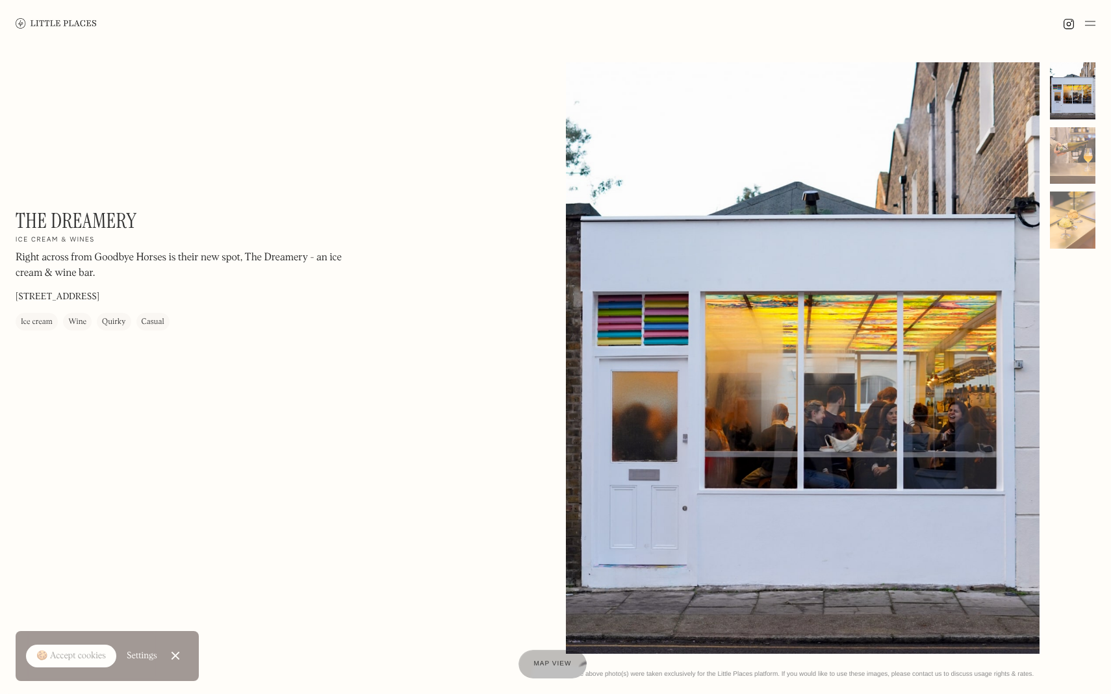 Image resolution: width=1111 pixels, height=694 pixels. Describe the element at coordinates (77, 322) in the screenshot. I see `div: Wine` at that location.